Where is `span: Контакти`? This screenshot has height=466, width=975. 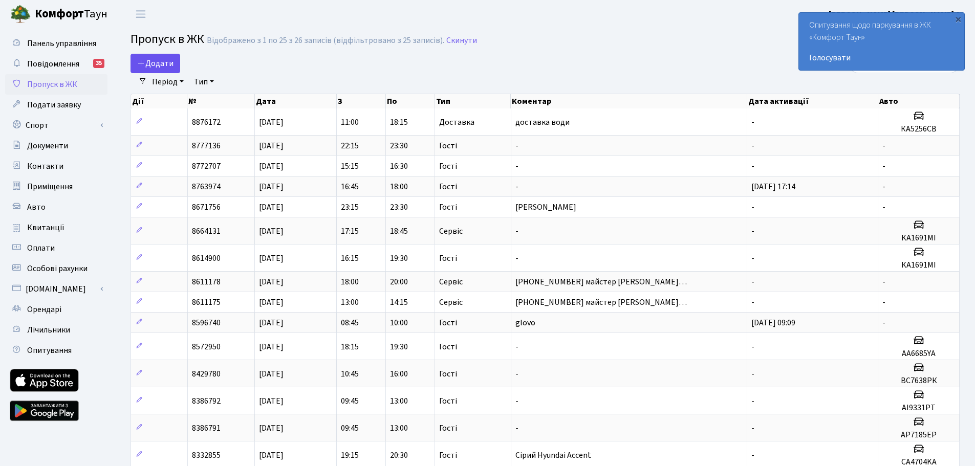
span: Контакти is located at coordinates (45, 166).